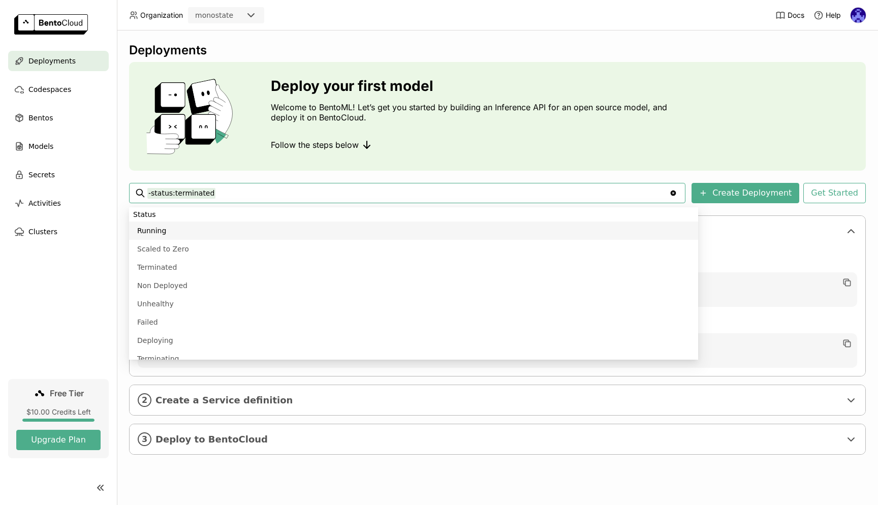 This screenshot has height=505, width=878. Describe the element at coordinates (796, 15) in the screenshot. I see `span: Docs` at that location.